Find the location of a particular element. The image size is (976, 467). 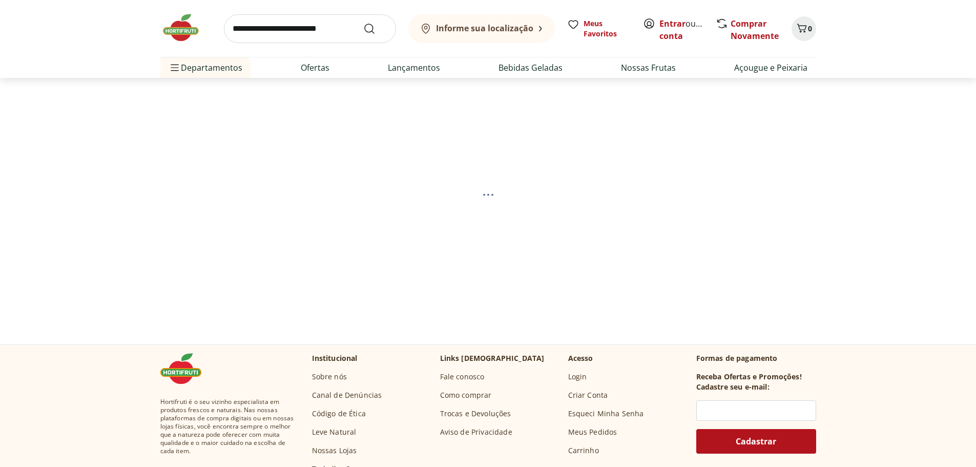

a: Carrinho is located at coordinates (584, 450).